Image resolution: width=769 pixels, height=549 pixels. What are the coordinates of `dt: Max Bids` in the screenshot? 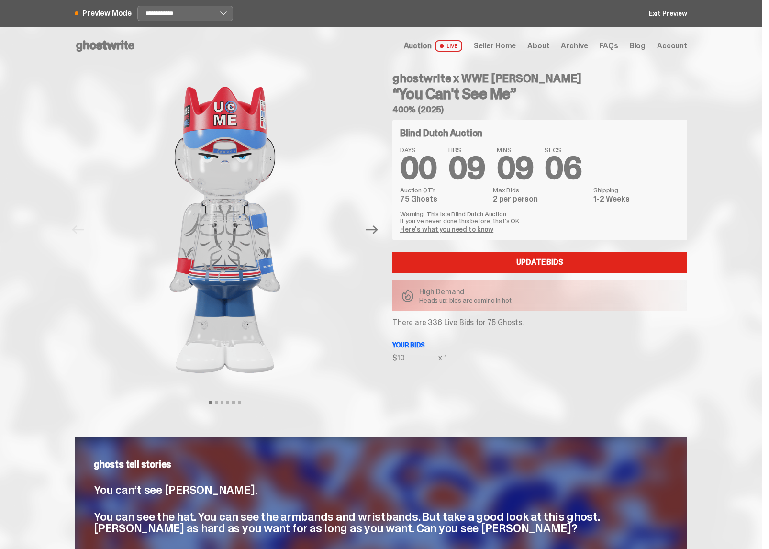 It's located at (540, 190).